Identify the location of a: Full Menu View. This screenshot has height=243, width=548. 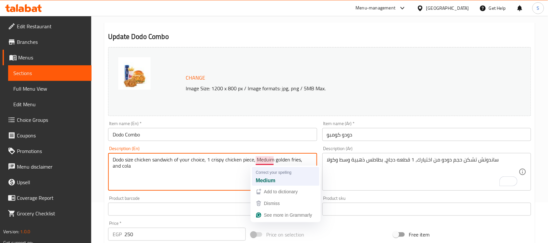
(50, 89).